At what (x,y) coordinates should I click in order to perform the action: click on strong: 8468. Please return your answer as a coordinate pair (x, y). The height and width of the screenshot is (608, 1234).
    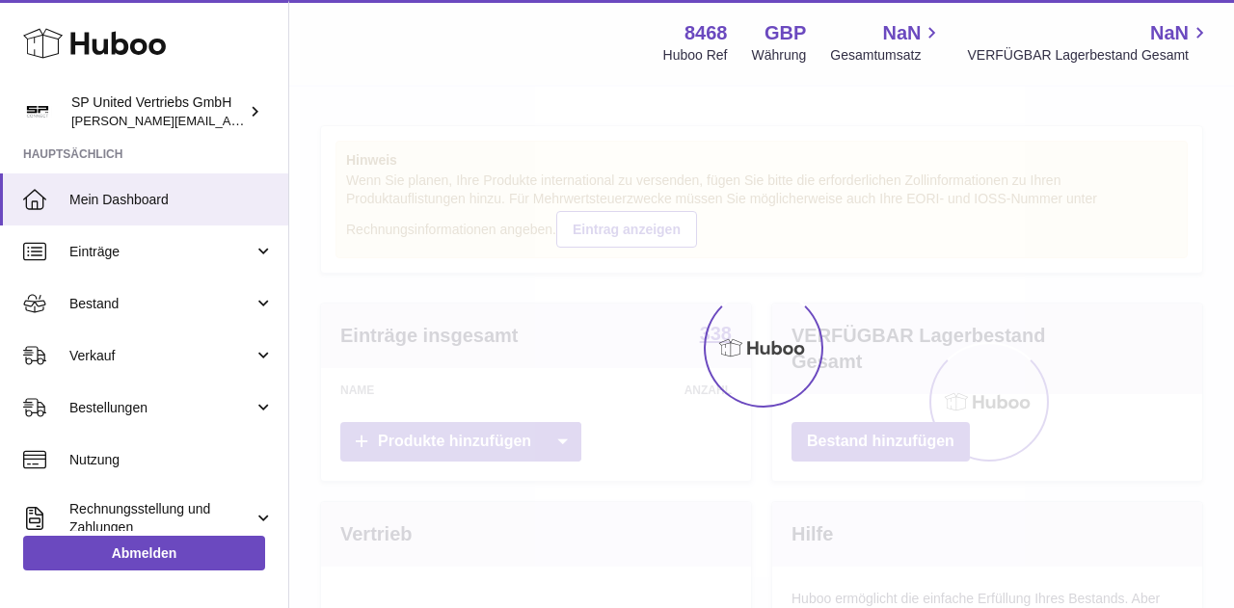
    Looking at the image, I should click on (706, 33).